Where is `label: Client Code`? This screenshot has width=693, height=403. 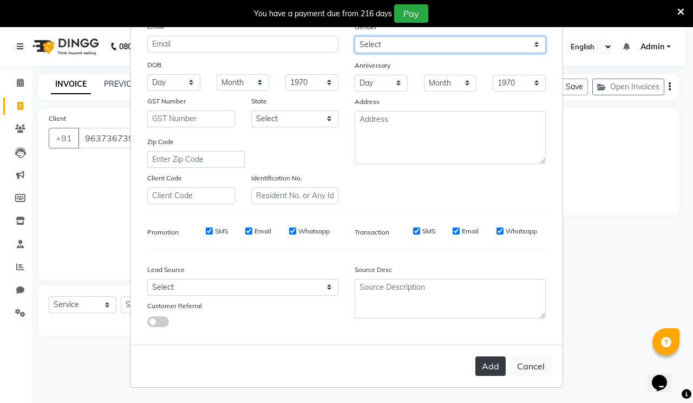 label: Client Code is located at coordinates (165, 178).